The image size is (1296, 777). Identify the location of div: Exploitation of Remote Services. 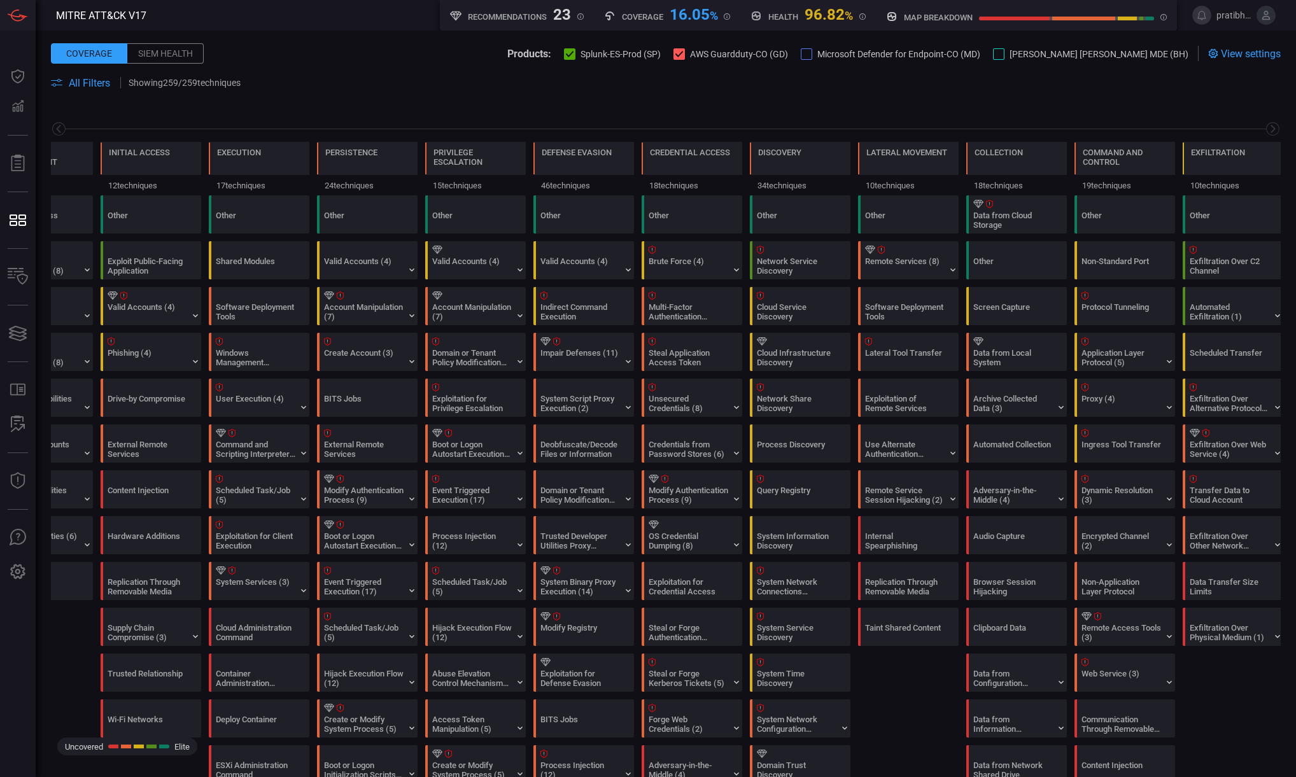
(904, 403).